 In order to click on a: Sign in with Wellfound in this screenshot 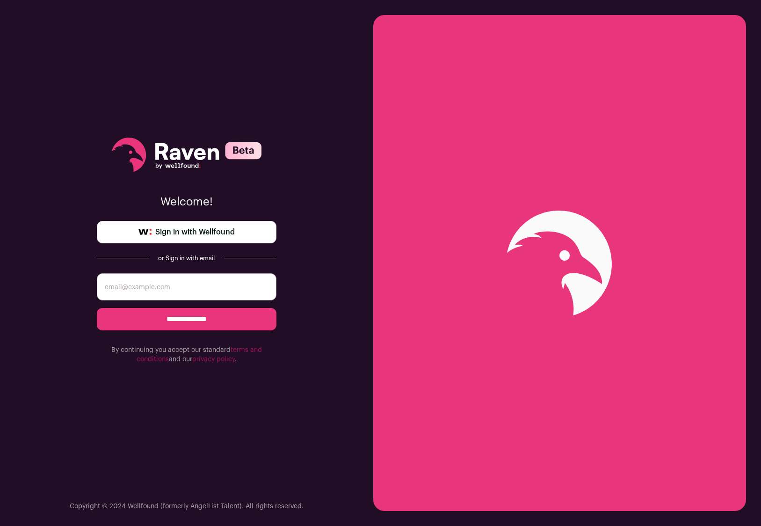, I will do `click(187, 232)`.